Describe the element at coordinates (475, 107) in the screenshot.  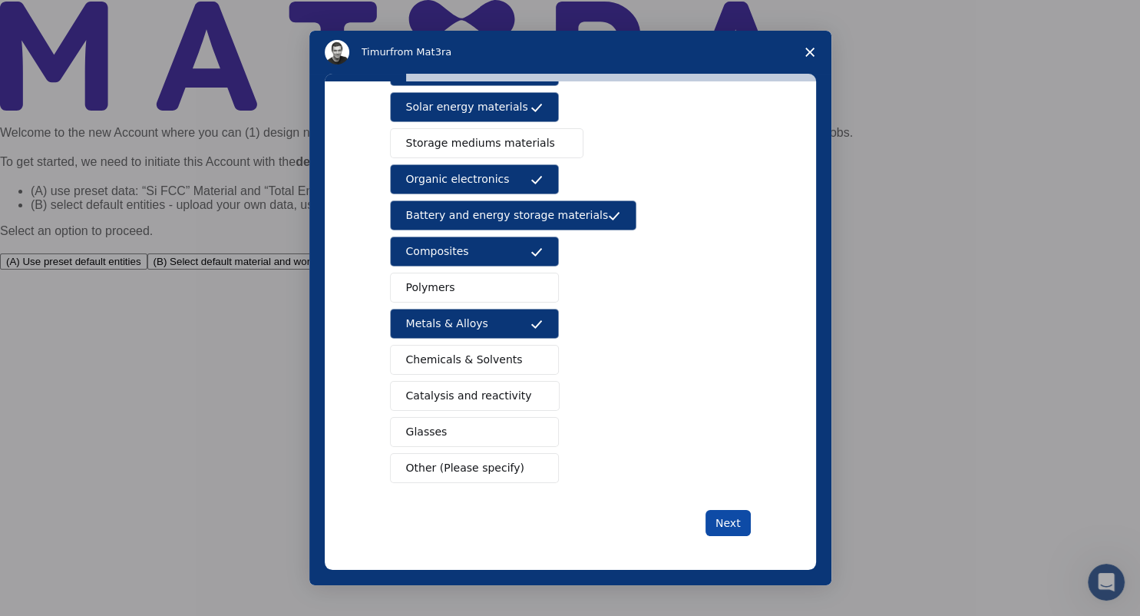
I see `button: Solar energy materials` at that location.